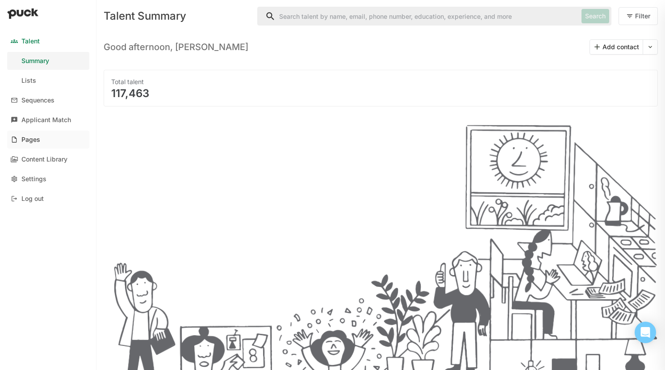 The image size is (665, 370). What do you see at coordinates (639, 16) in the screenshot?
I see `button: Filter` at bounding box center [639, 16].